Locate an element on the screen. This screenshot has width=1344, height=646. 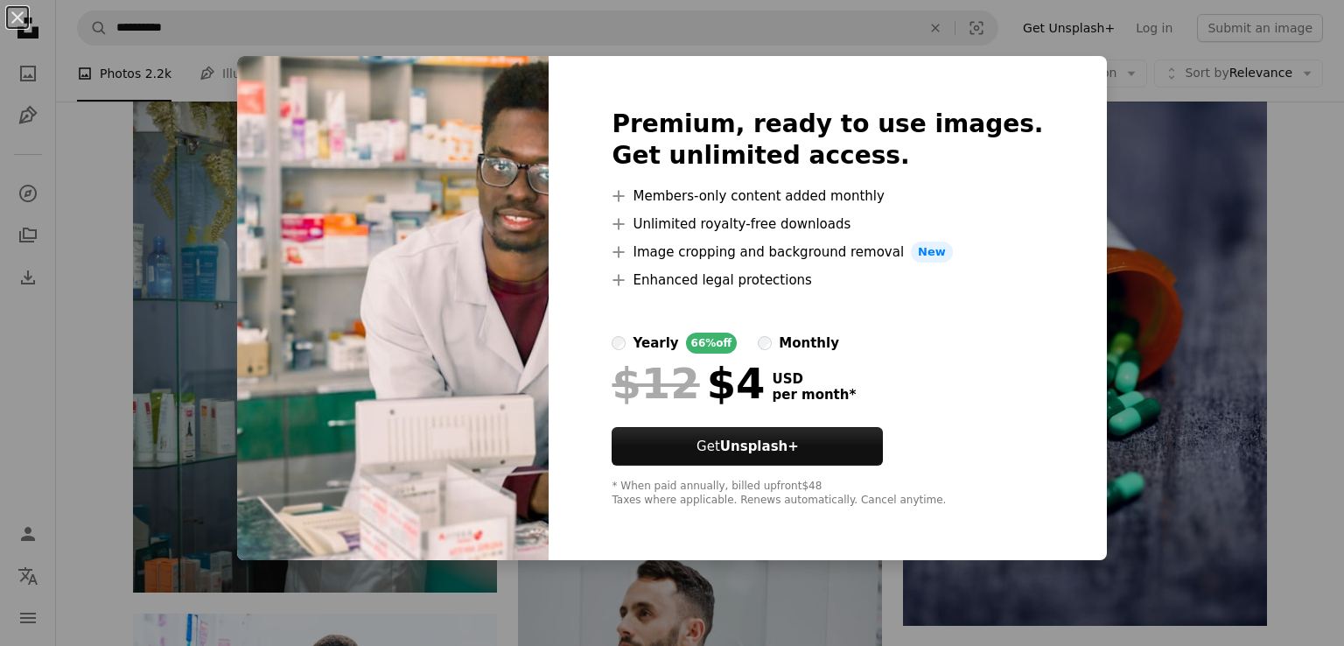
button: GetUnsplash+ is located at coordinates (747, 446).